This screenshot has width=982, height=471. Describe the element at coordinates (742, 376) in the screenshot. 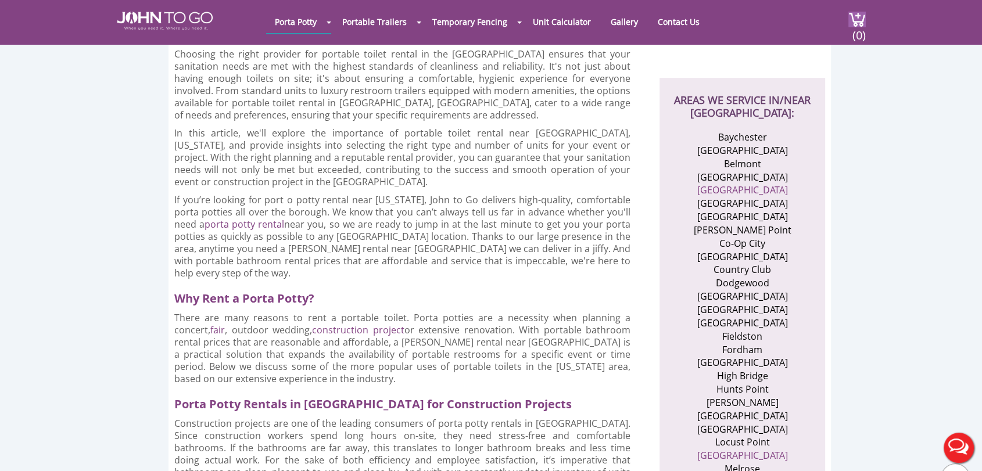

I see `li: High Bridge` at that location.